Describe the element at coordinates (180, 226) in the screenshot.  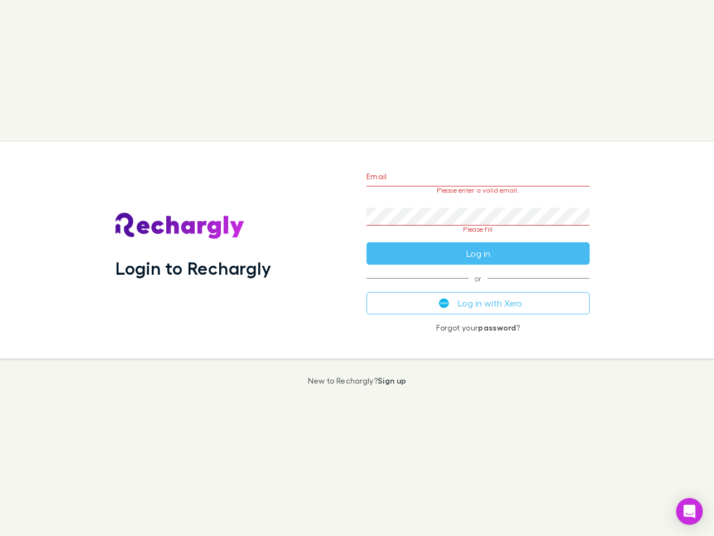
I see `img: Rechargly's Logo` at that location.